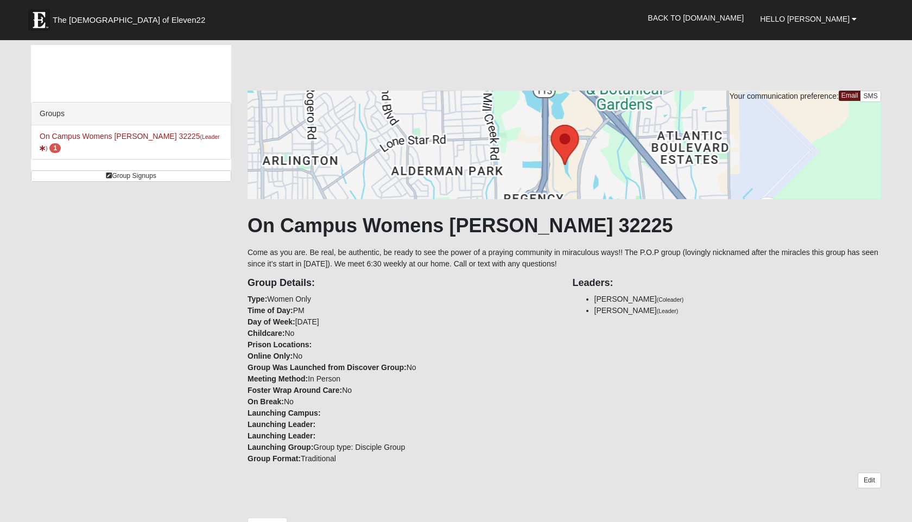 This screenshot has height=522, width=912. Describe the element at coordinates (131, 176) in the screenshot. I see `a: Group Signups` at that location.